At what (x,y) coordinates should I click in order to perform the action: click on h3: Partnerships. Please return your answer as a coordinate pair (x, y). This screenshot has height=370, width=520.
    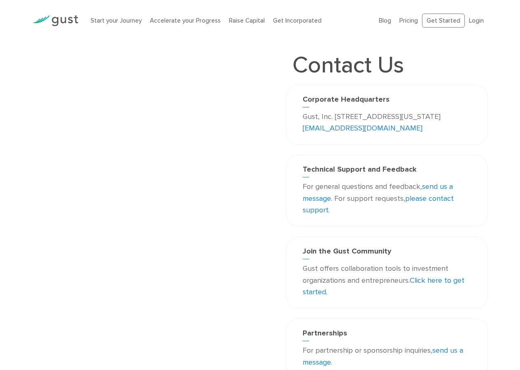
    Looking at the image, I should click on (387, 335).